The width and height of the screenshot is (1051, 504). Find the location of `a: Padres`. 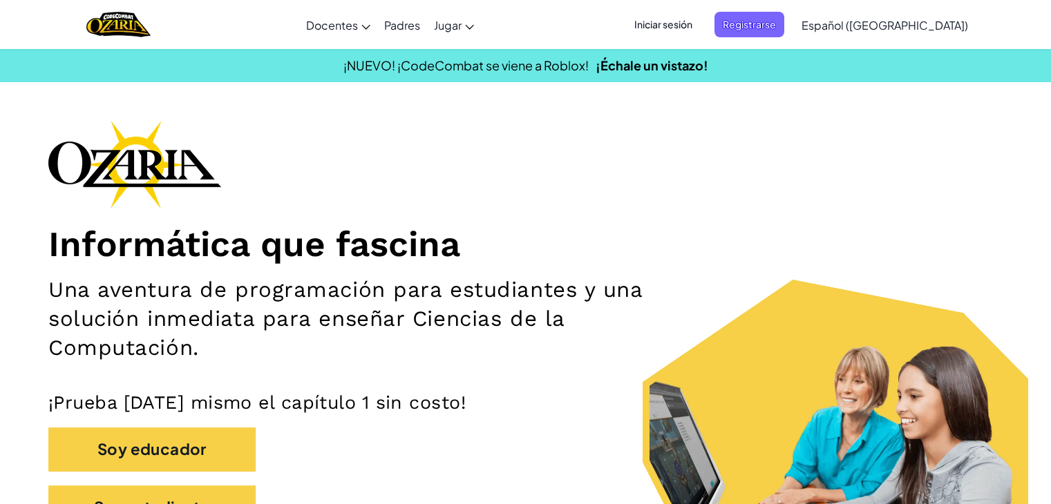

a: Padres is located at coordinates (402, 25).